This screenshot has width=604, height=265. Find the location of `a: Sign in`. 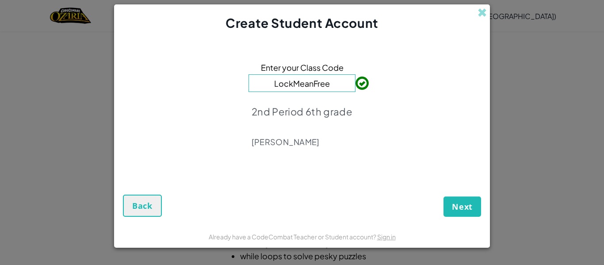

a: Sign in is located at coordinates (386, 236).